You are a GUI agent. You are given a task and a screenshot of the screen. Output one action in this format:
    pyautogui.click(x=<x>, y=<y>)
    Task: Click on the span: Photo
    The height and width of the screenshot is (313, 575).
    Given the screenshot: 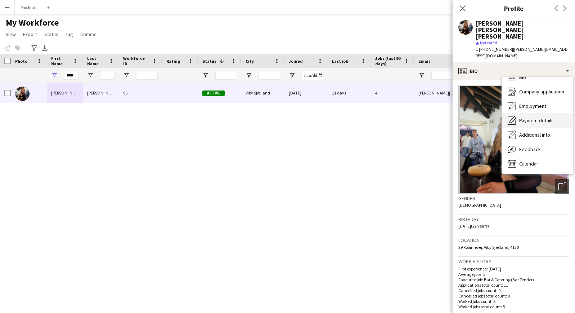 What is the action you would take?
    pyautogui.click(x=21, y=61)
    